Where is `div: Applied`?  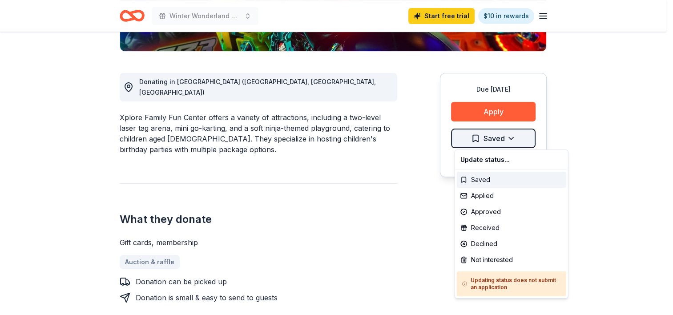 div: Applied is located at coordinates (511, 196).